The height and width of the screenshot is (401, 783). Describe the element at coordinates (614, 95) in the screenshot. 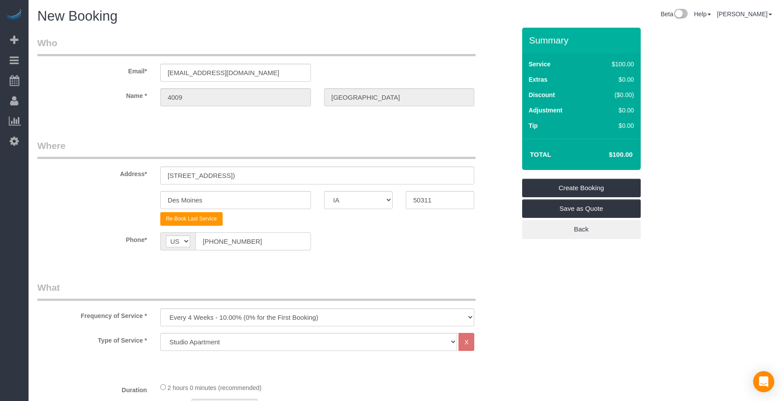

I see `div: ($0.00)` at that location.